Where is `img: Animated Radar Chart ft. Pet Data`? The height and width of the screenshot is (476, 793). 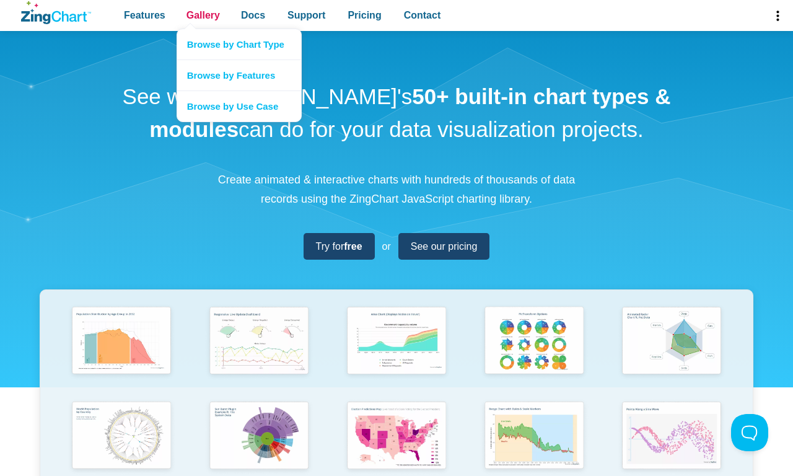 img: Animated Radar Chart ft. Pet Data is located at coordinates (671, 341).